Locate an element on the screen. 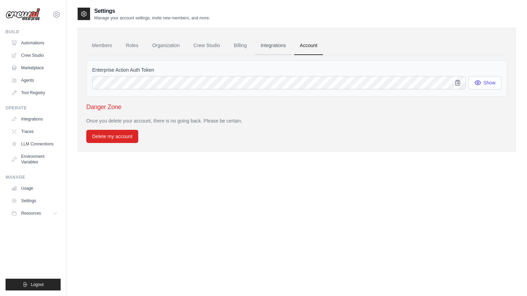 The image size is (527, 296). h2: Settings is located at coordinates (152, 11).